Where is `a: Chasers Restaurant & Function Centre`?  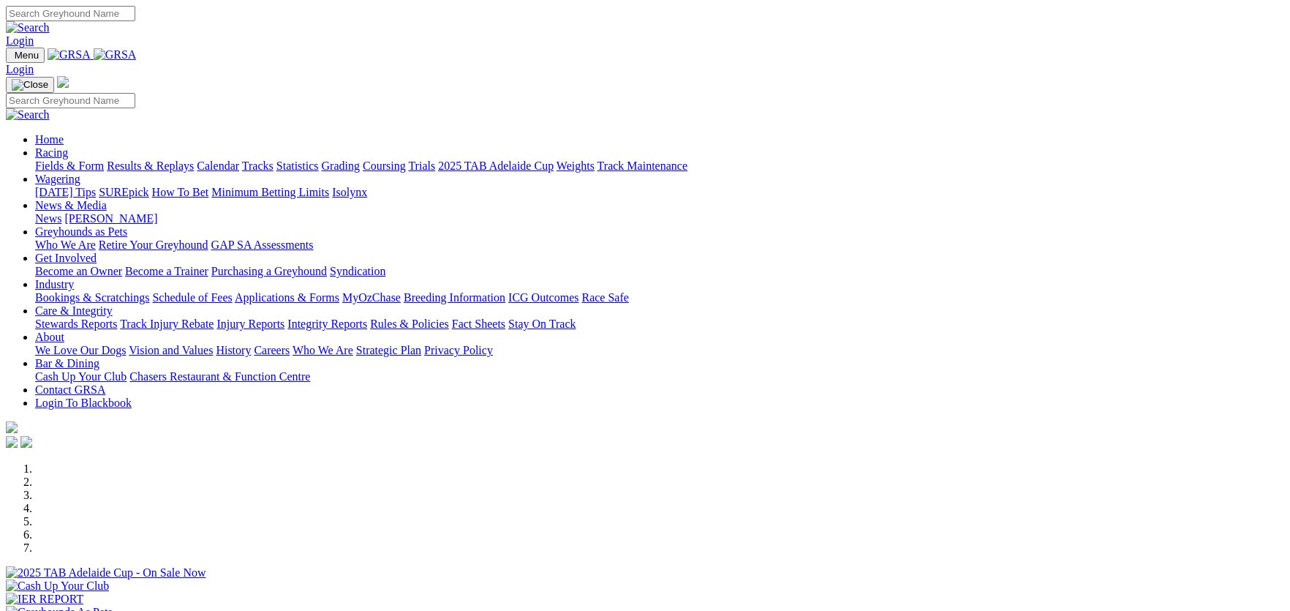
a: Chasers Restaurant & Function Centre is located at coordinates (219, 376).